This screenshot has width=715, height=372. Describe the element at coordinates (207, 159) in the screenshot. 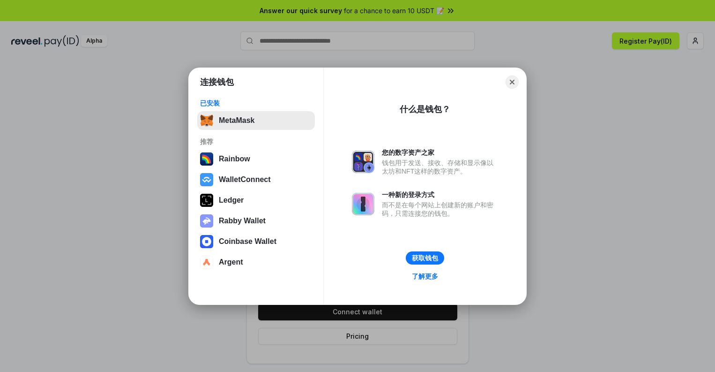

I see `img: svg+xml,%3Csvg%20width%3D%22120%22%20height%3D%22120%22%20viewBox%3D%220%200%20120%20120%22%20fil...` at that location.